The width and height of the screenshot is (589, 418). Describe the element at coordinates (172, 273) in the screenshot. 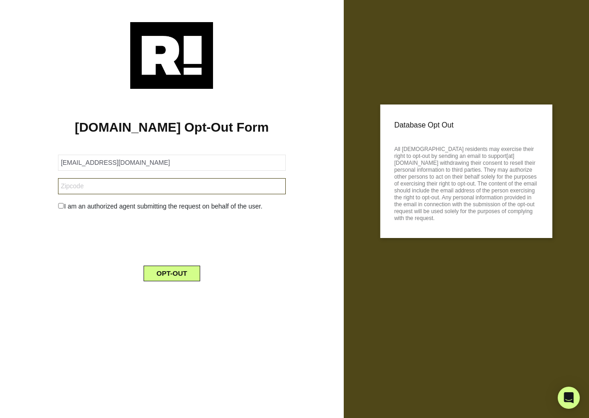

I see `button: OPT-OUT` at that location.